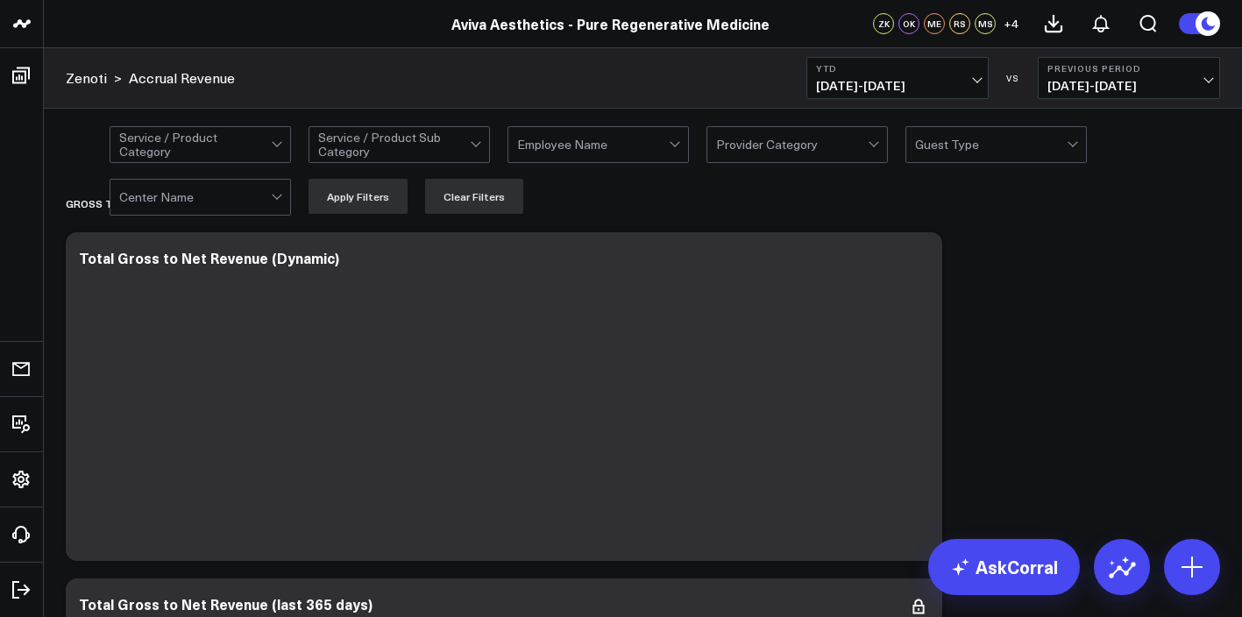 Image resolution: width=1242 pixels, height=617 pixels. What do you see at coordinates (131, 203) in the screenshot?
I see `div: Gross to Net Revenue` at bounding box center [131, 203].